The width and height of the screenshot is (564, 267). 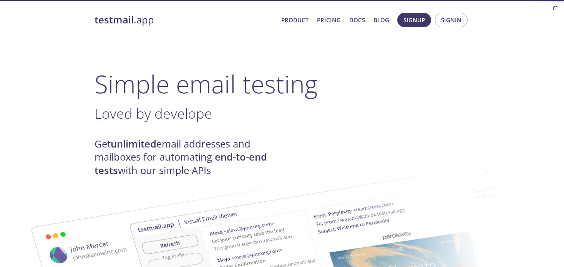 What do you see at coordinates (414, 20) in the screenshot?
I see `span: Signup` at bounding box center [414, 20].